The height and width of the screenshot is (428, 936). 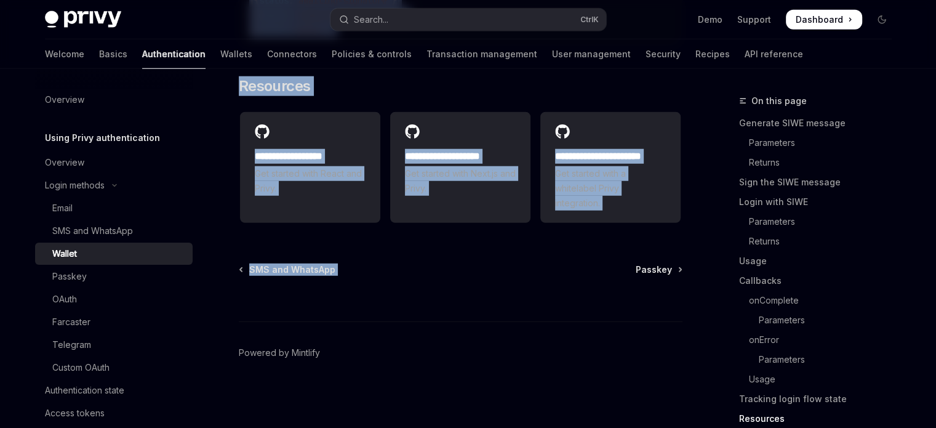 I want to click on div: Farcaster, so click(x=71, y=322).